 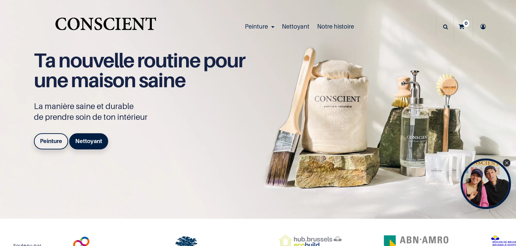 What do you see at coordinates (486, 183) in the screenshot?
I see `div: Tolstoy bubble widget` at bounding box center [486, 183].